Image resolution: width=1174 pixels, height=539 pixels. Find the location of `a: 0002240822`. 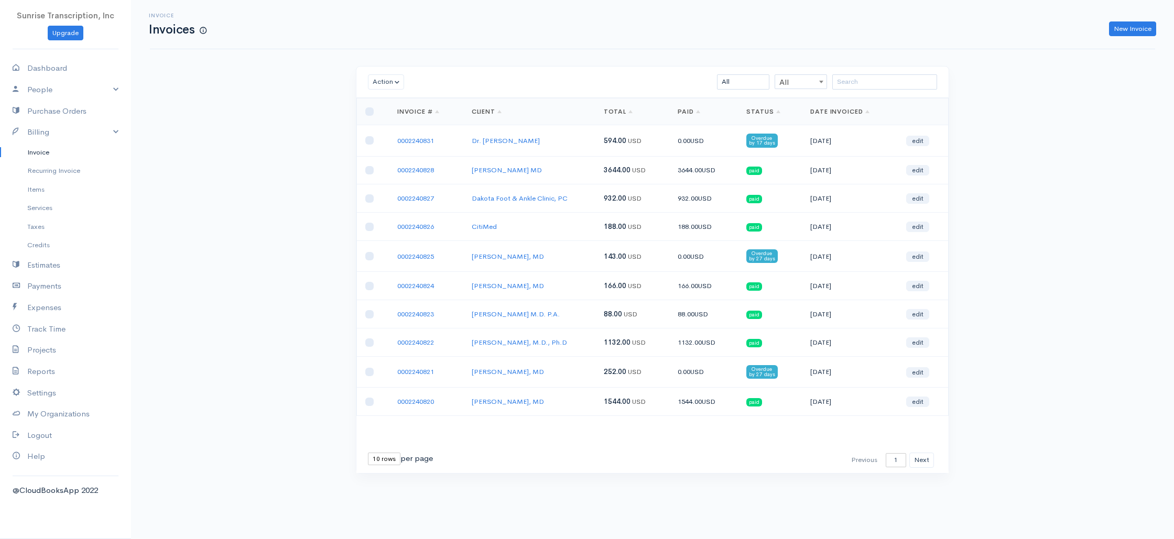

a: 0002240822 is located at coordinates (416, 342).